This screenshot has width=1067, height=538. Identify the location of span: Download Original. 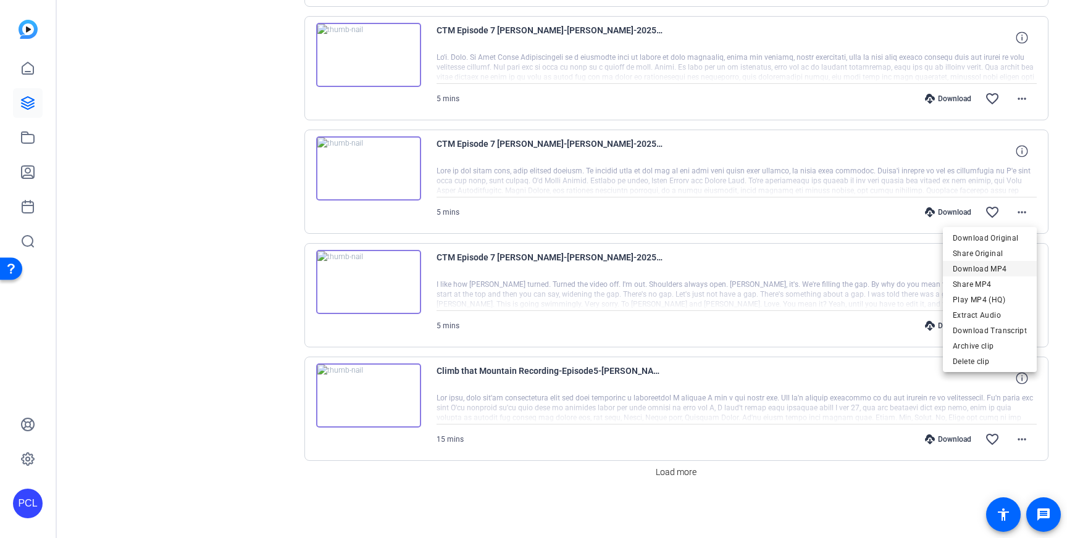
(990, 238).